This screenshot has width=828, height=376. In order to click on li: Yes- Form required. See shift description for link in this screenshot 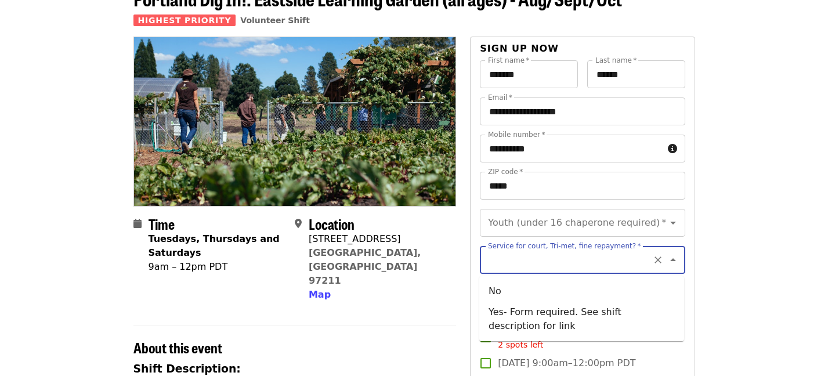, I will do `click(582, 319)`.